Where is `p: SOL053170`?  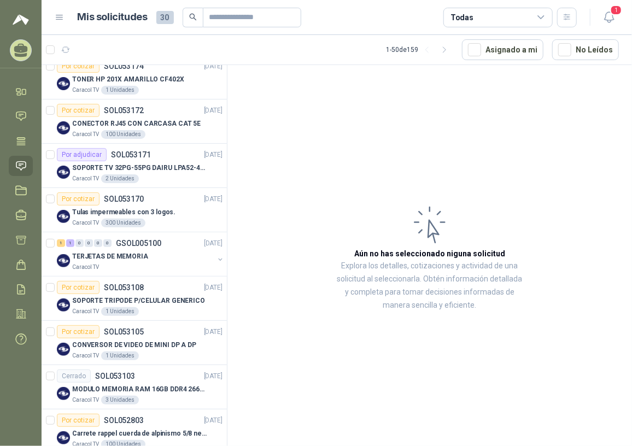 p: SOL053170 is located at coordinates (124, 199).